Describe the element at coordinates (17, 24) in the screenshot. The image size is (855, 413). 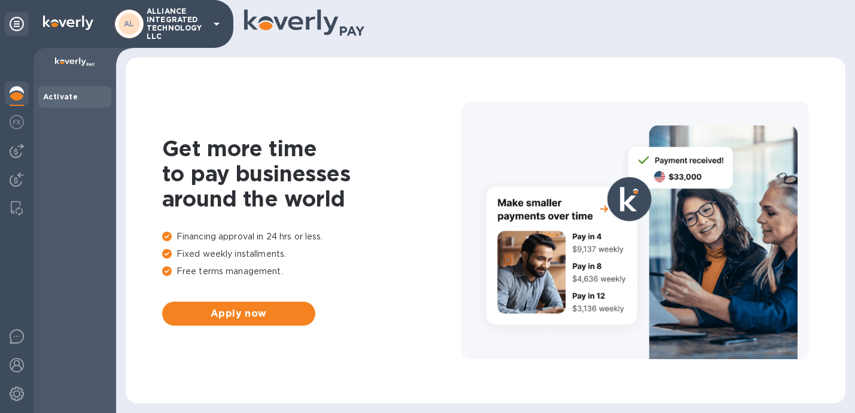
I see `div: Unpin categories` at that location.